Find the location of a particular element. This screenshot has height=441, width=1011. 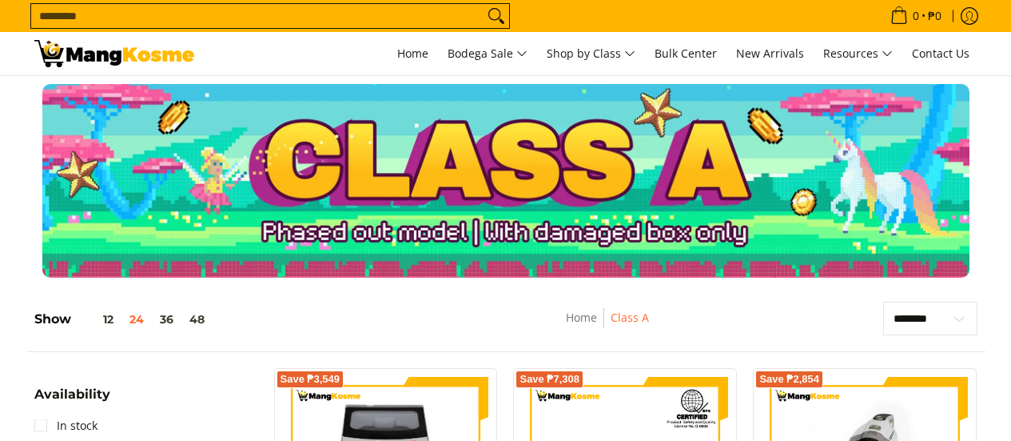

span: Shop by Class is located at coordinates (591, 54).